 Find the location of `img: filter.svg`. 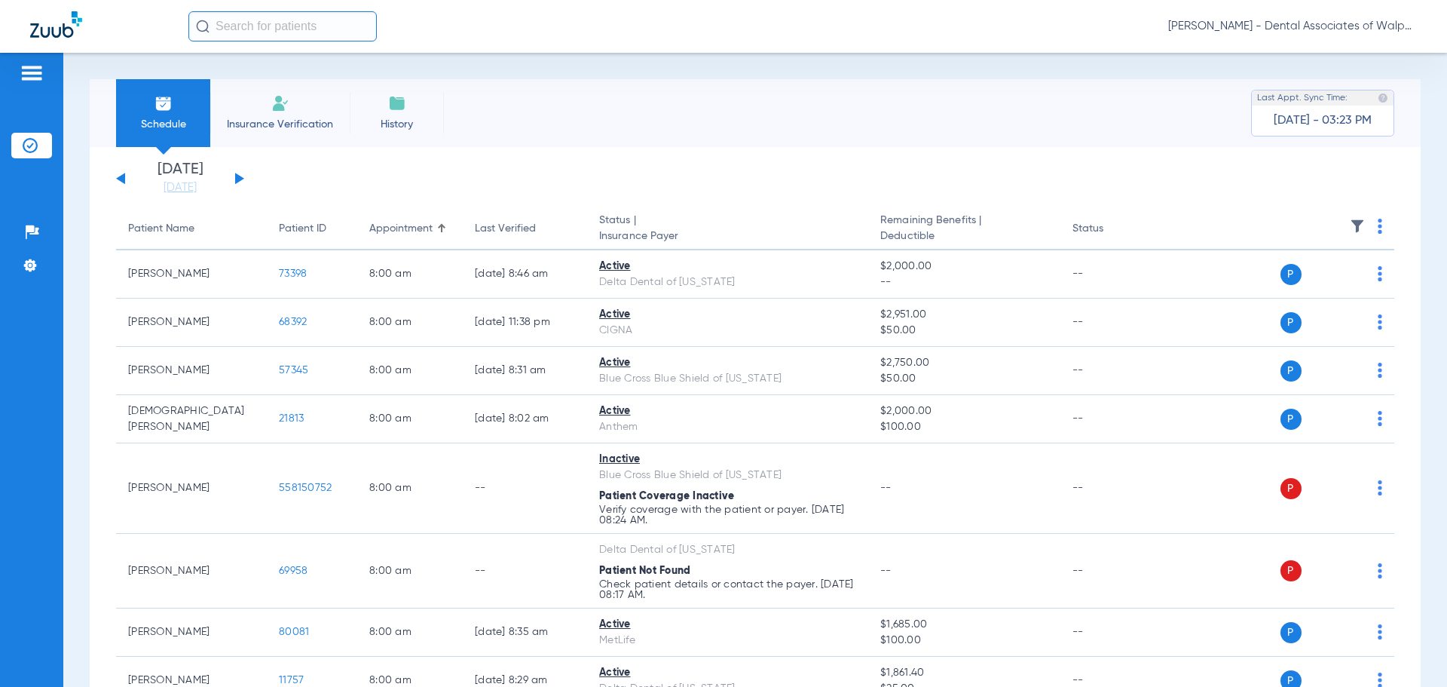

img: filter.svg is located at coordinates (1357, 226).